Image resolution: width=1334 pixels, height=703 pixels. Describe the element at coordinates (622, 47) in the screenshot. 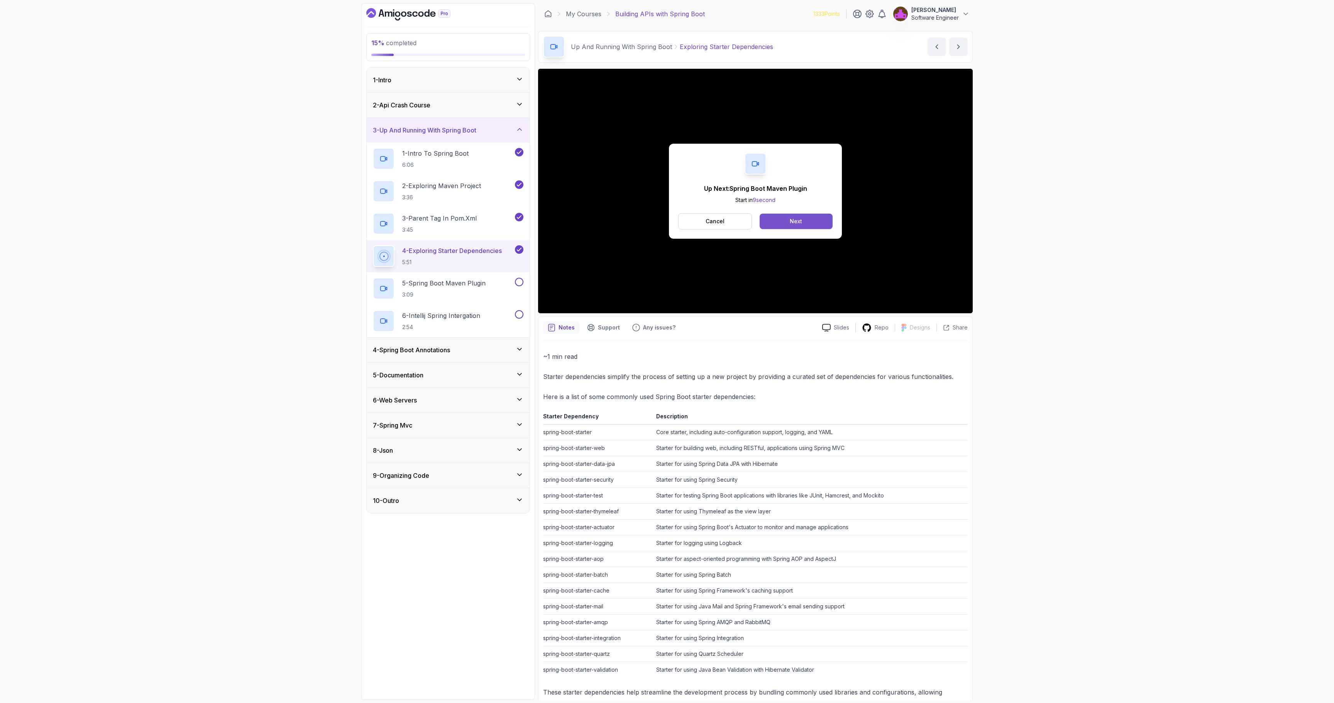

I see `p: Up And Running With Spring Boot` at that location.